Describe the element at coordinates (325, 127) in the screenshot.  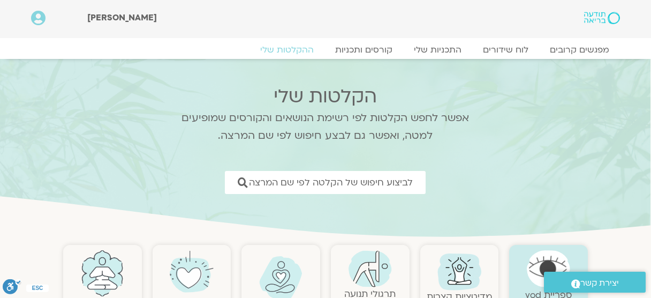
I see `p: אפשר לחפש הקלטות לפי רשימת הנושאים והקורסים שמופיעים למטה, ואפשר גם לבצע חיפוש לפי שם המרצה.` at that location.